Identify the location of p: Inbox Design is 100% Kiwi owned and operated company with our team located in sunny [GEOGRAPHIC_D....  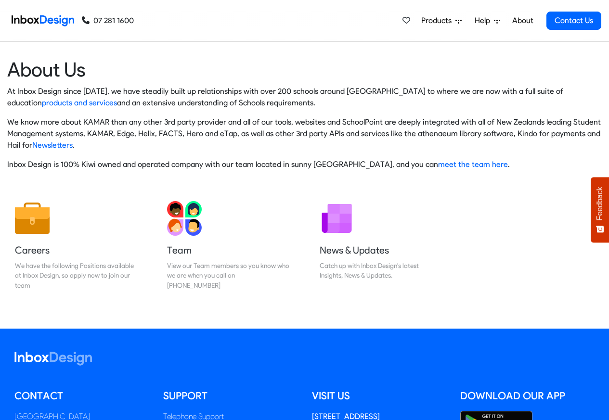
(304, 165).